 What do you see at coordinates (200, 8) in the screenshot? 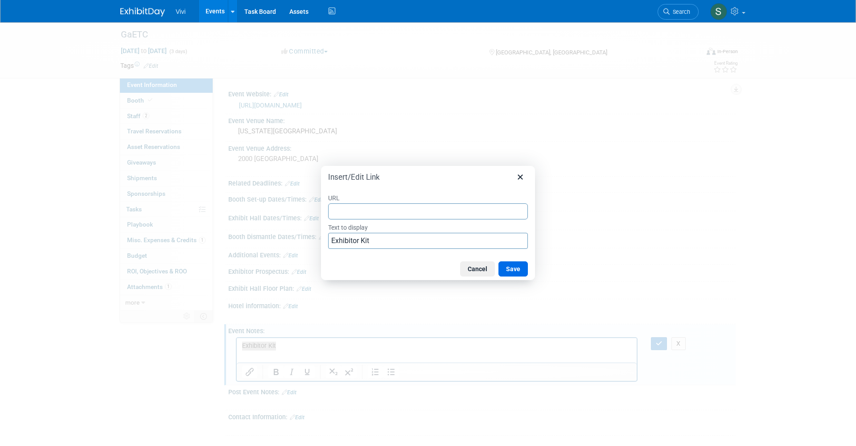
I see `p: Exhibitor Kit` at bounding box center [200, 8].